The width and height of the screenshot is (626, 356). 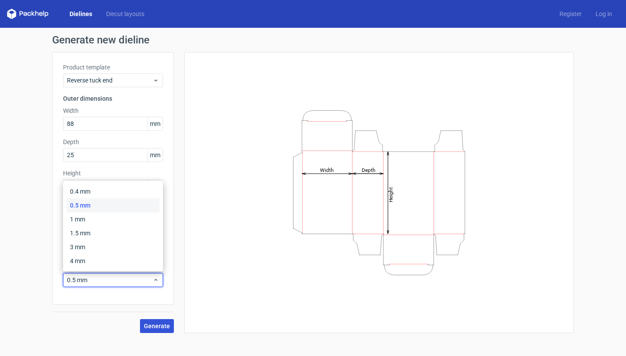 I want to click on div: 1 mm, so click(x=113, y=219).